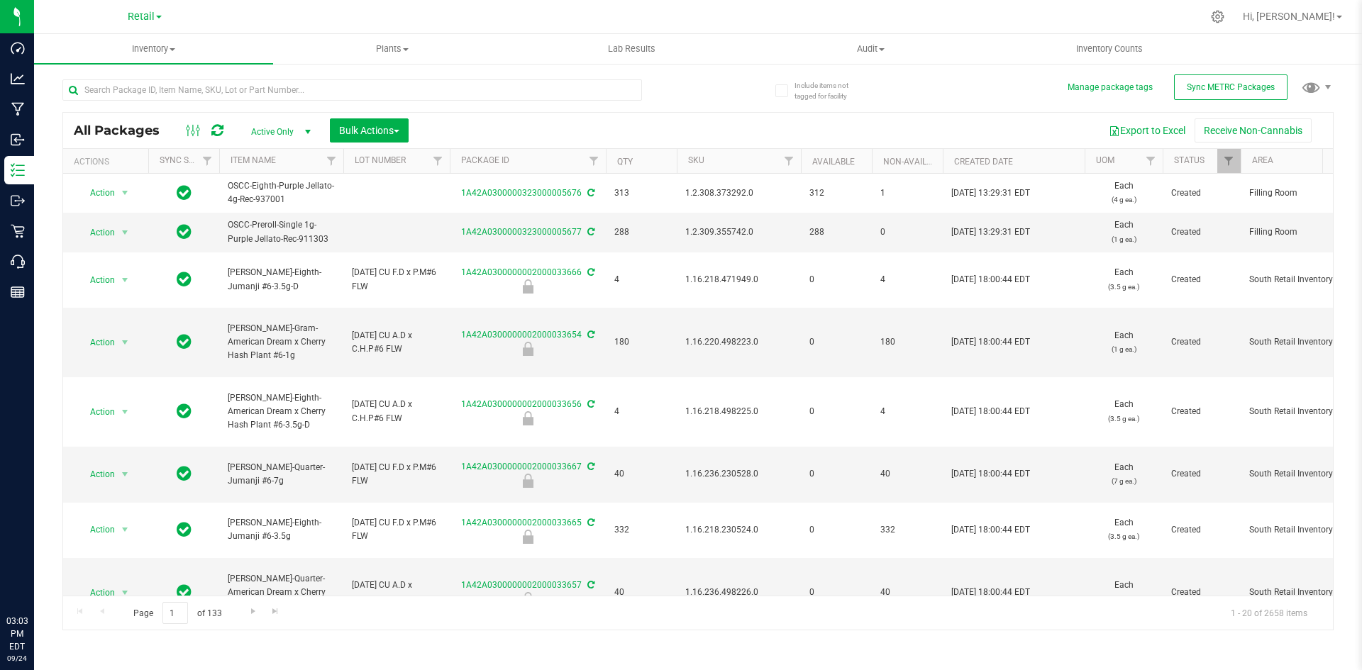  What do you see at coordinates (1124, 199) in the screenshot?
I see `p: (4 g ea.)` at bounding box center [1124, 199].